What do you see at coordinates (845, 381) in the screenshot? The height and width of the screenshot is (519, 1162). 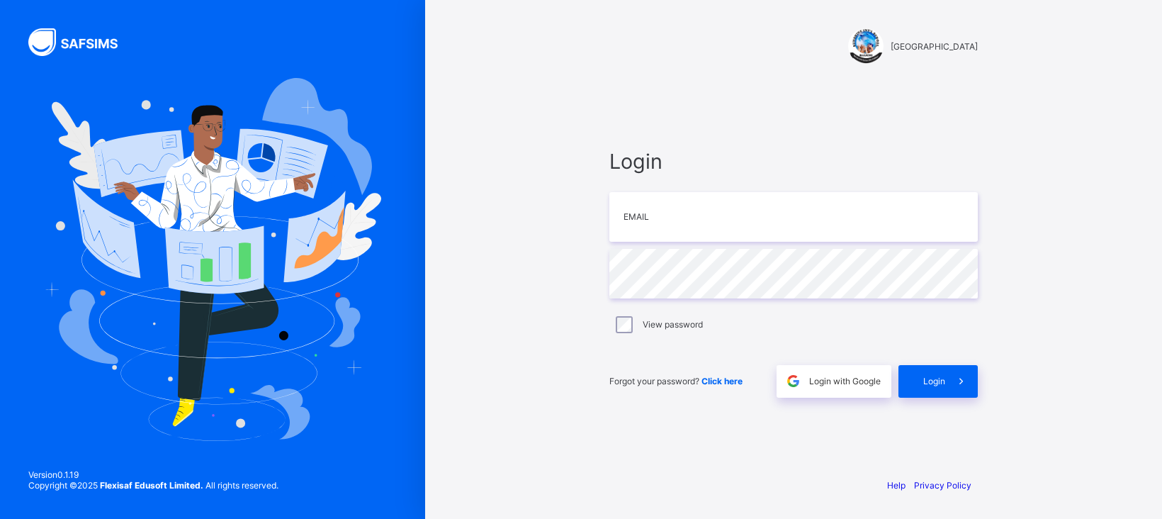 I see `span: Login with Google` at bounding box center [845, 381].